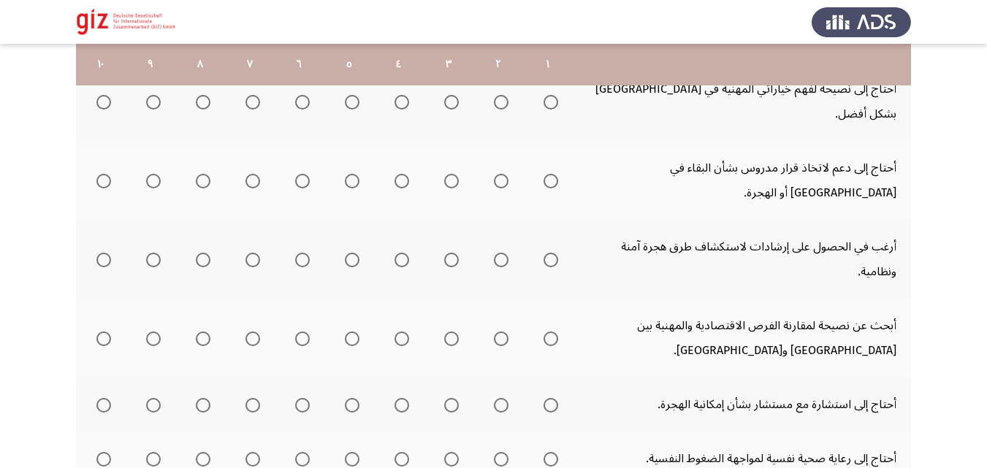 Image resolution: width=987 pixels, height=468 pixels. I want to click on th: ١, so click(548, 64).